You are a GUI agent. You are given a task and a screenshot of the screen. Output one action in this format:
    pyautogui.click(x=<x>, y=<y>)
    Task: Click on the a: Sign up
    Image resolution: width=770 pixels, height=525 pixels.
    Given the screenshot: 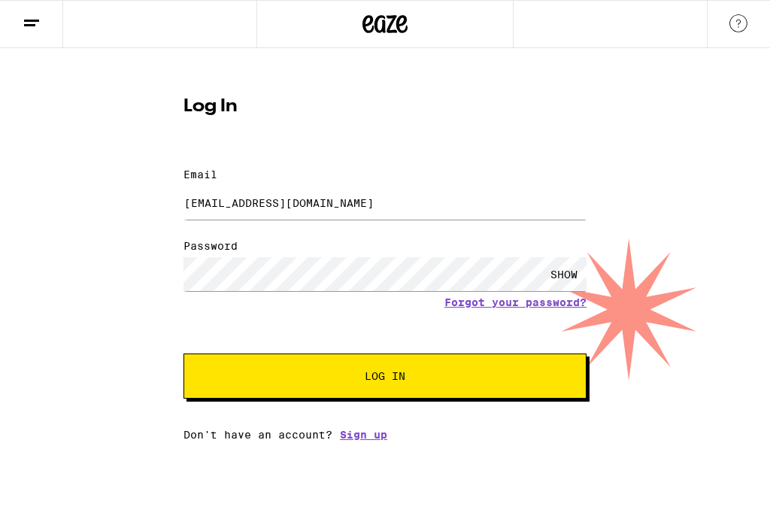 What is the action you would take?
    pyautogui.click(x=363, y=435)
    